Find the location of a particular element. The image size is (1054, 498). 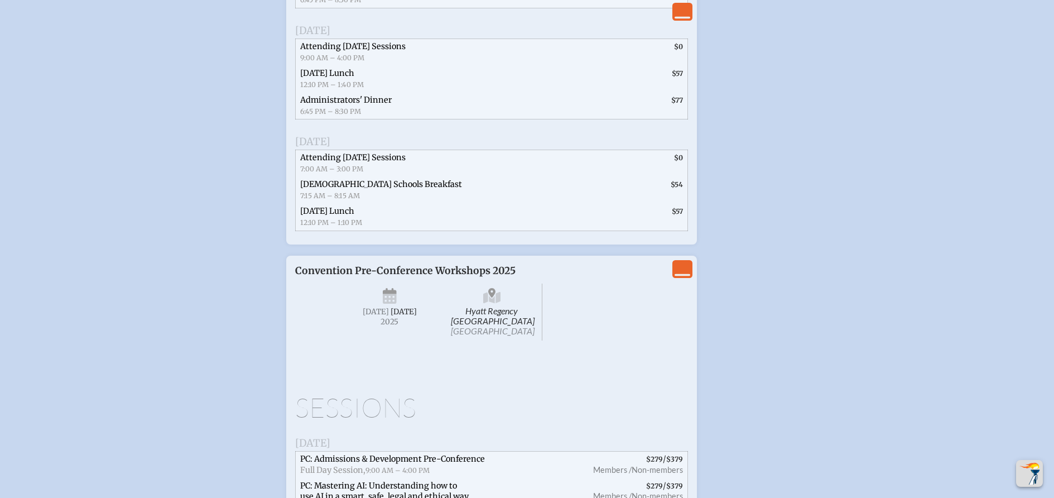

span: $54 is located at coordinates (677, 184).